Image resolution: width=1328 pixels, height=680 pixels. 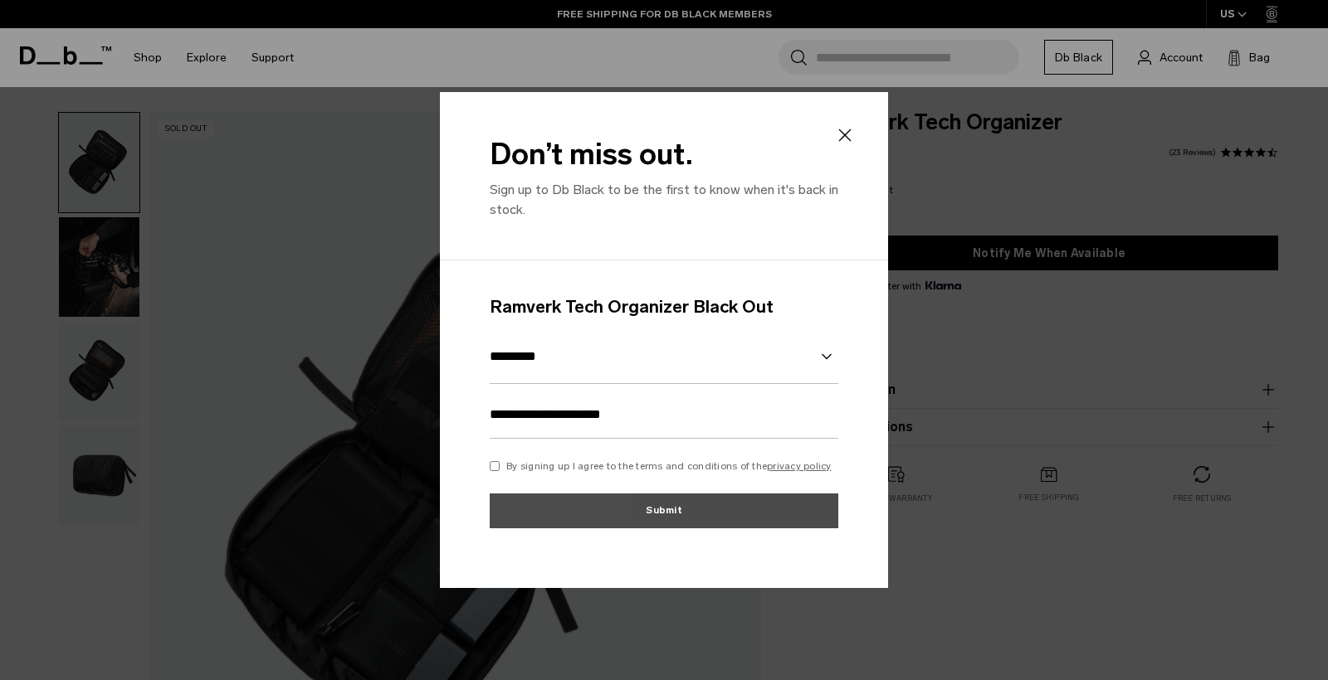 What do you see at coordinates (669, 466) in the screenshot?
I see `p: By signing up I agree to the terms and conditions of the` at bounding box center [669, 466].